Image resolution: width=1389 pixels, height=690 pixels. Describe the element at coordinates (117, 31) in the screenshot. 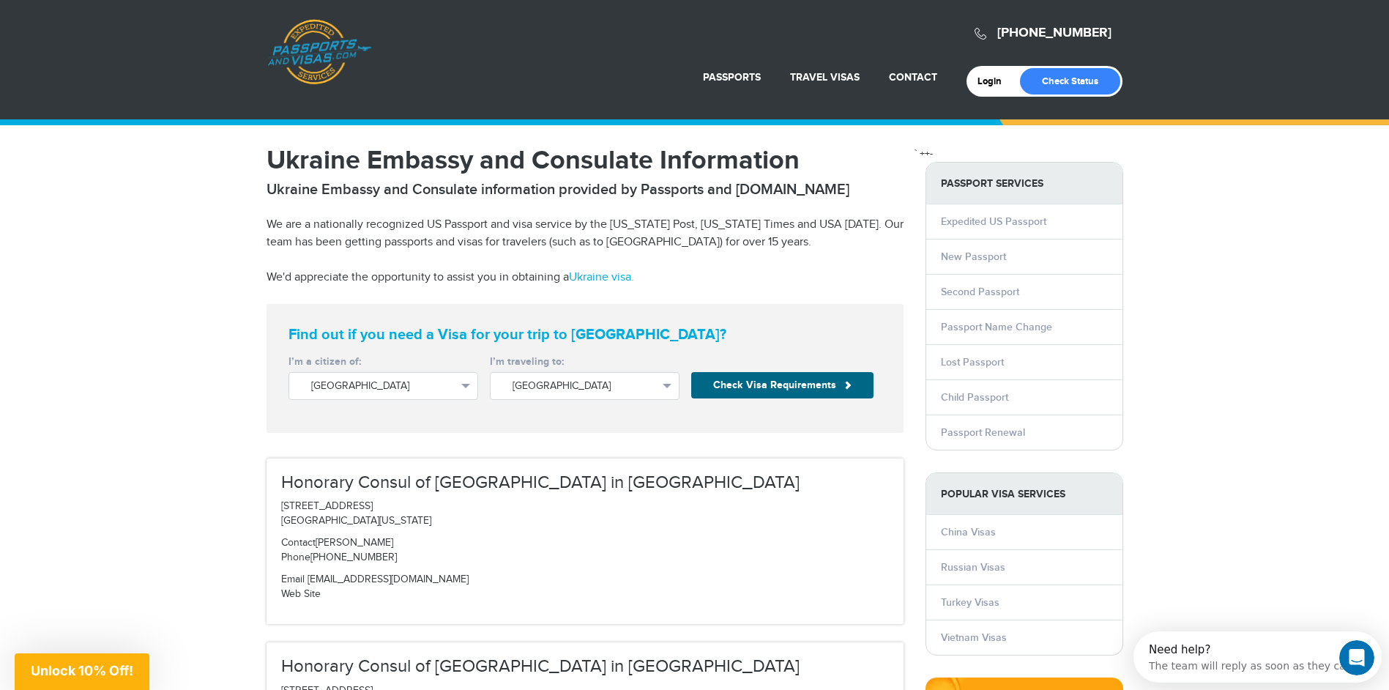

I see `div: The team will reply as soon as they can` at that location.